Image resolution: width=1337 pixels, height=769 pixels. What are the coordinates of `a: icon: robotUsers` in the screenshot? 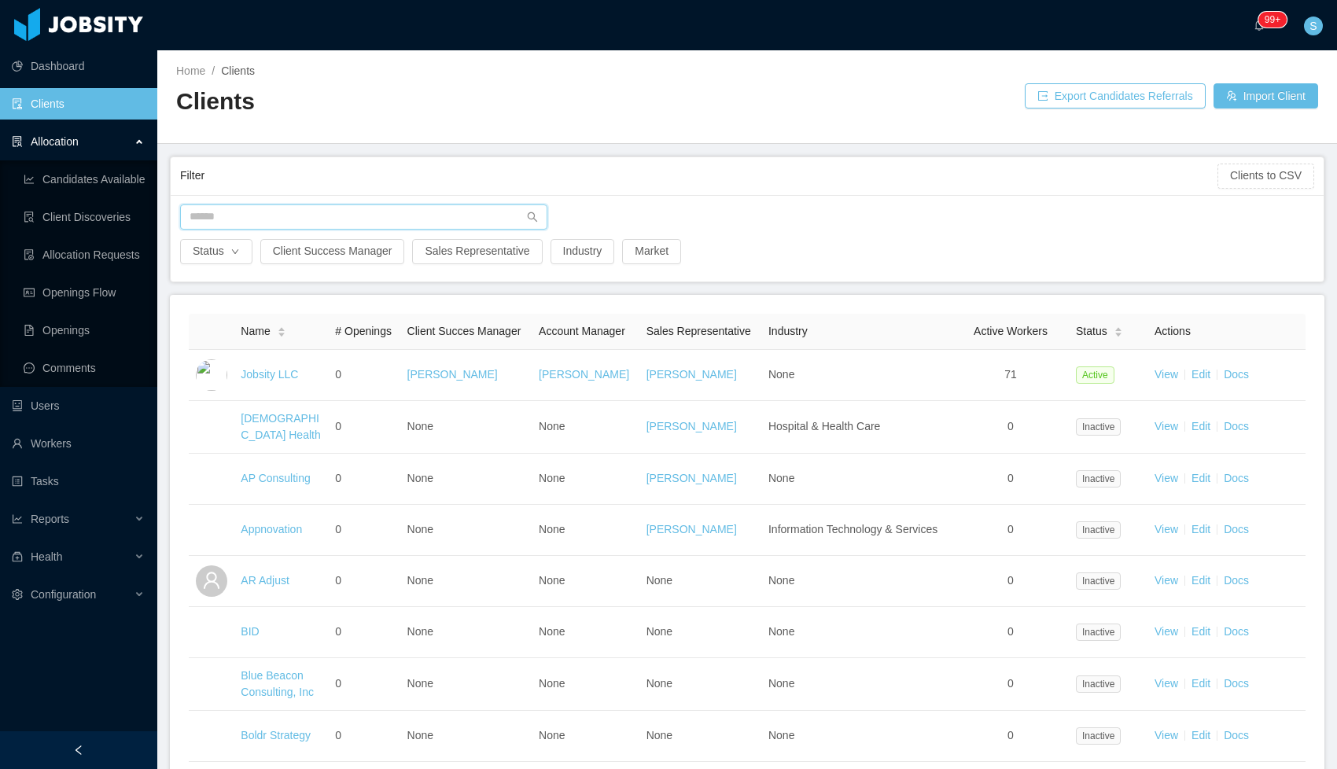 It's located at (78, 406).